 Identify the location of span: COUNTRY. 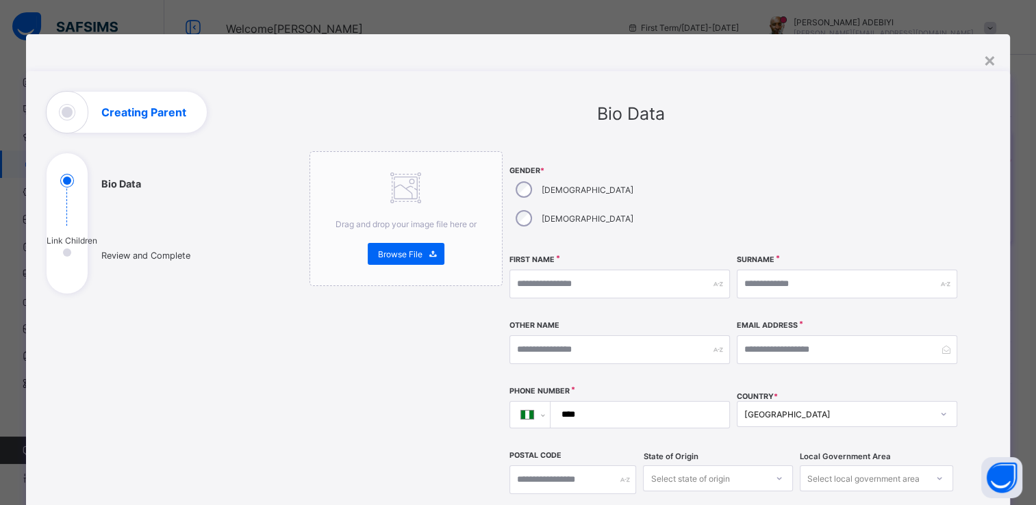
(757, 396).